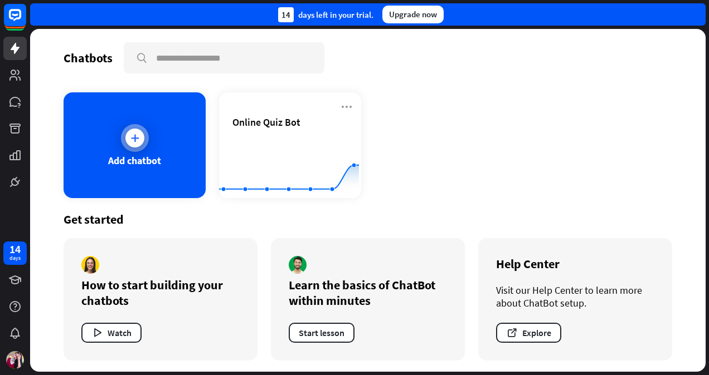 This screenshot has width=709, height=375. Describe the element at coordinates (575, 264) in the screenshot. I see `div: Help Center` at that location.